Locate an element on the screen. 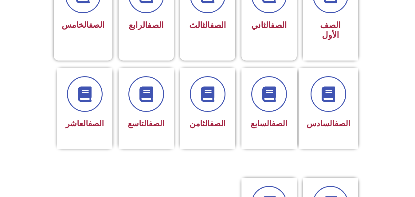  span: الصف الأول is located at coordinates (331, 30).